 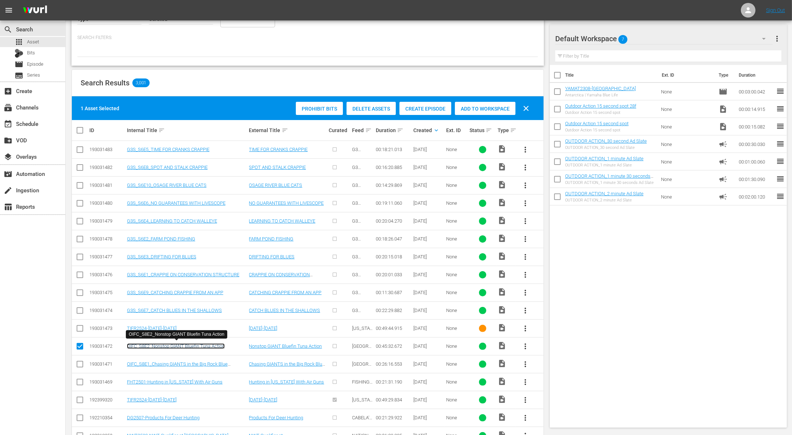 What do you see at coordinates (623, 39) in the screenshot?
I see `span: 7` at bounding box center [623, 39].